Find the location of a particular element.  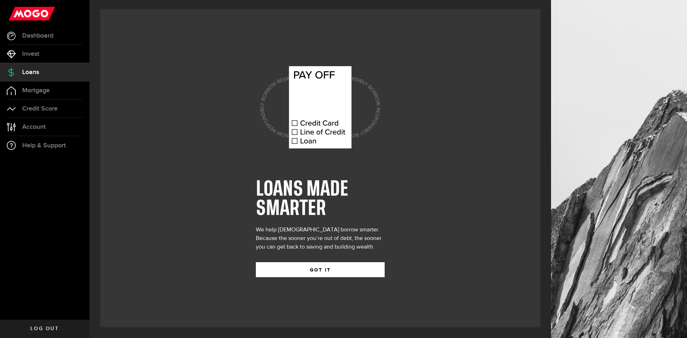

span: Loans is located at coordinates (30, 72).